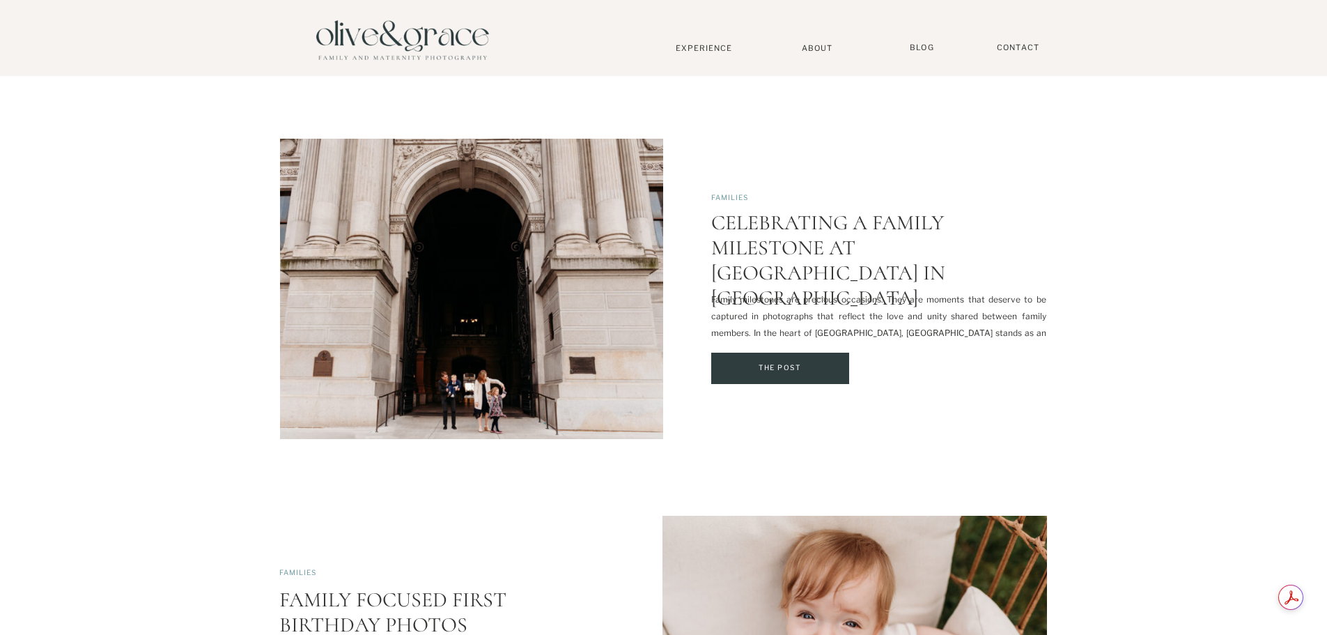 This screenshot has width=1327, height=635. Describe the element at coordinates (1018, 47) in the screenshot. I see `nav: Contact` at that location.